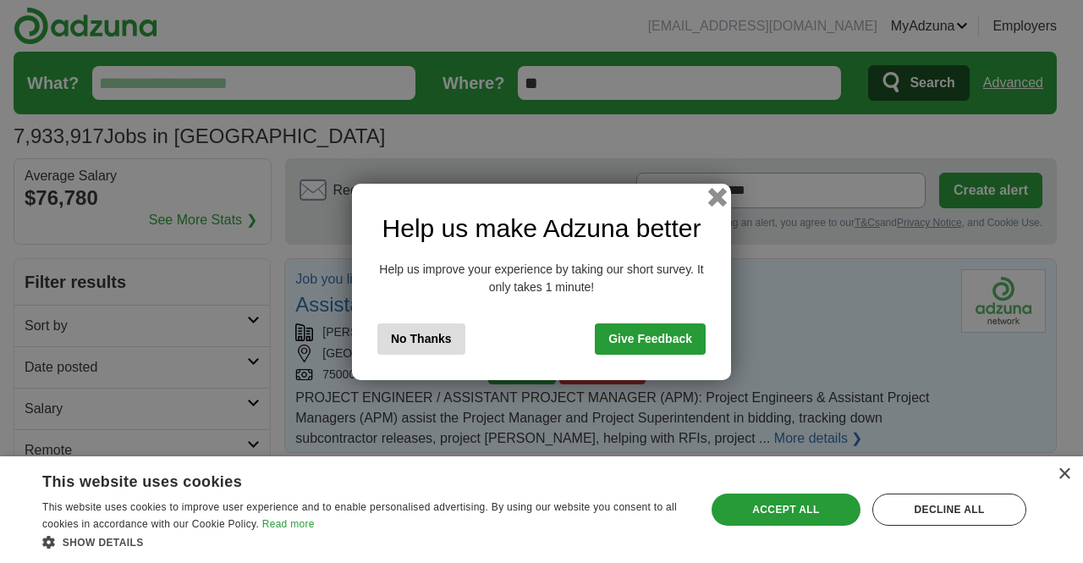  Describe the element at coordinates (950, 509) in the screenshot. I see `div: Decline all` at that location.